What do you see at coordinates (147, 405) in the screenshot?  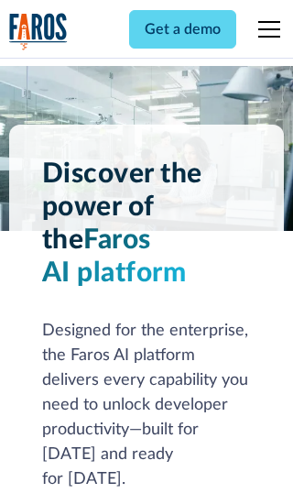 I see `div: Designed for the enterprise, the Faros AI platform delivers every capability you need to unlock d...` at bounding box center [147, 405].